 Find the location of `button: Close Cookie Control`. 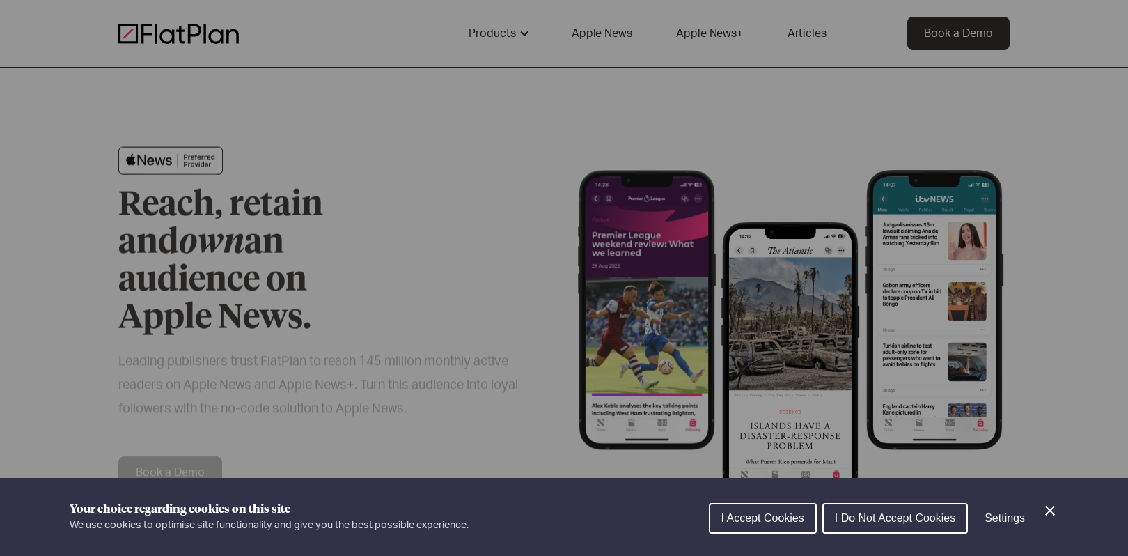

button: Close Cookie Control is located at coordinates (1050, 510).